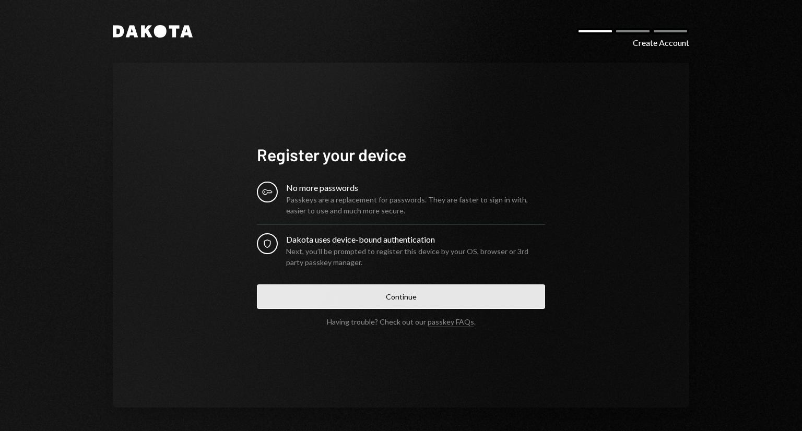  Describe the element at coordinates (401, 296) in the screenshot. I see `button: Continue` at that location.